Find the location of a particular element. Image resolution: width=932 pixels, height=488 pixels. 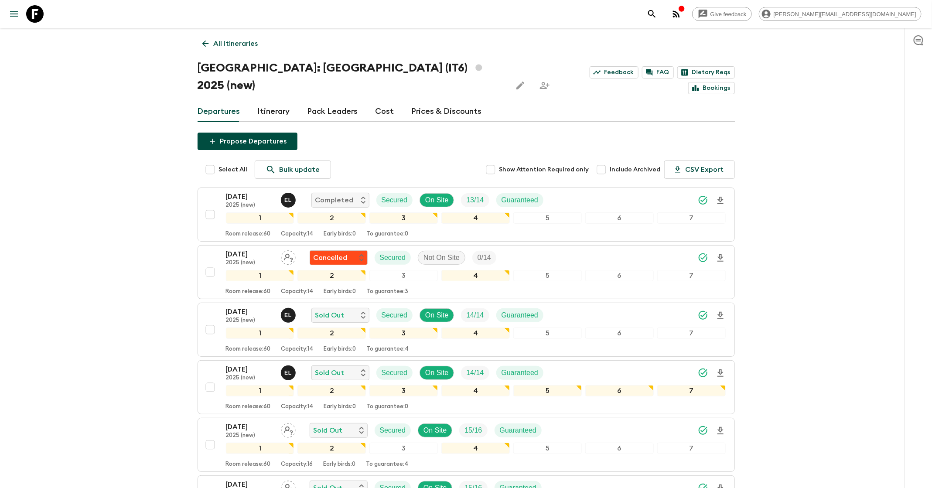

a: FAQ is located at coordinates (658, 72).